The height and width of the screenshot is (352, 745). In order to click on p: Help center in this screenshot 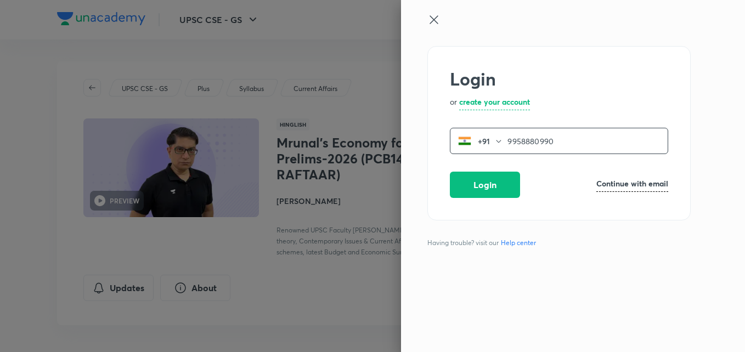, I will do `click(518, 243)`.